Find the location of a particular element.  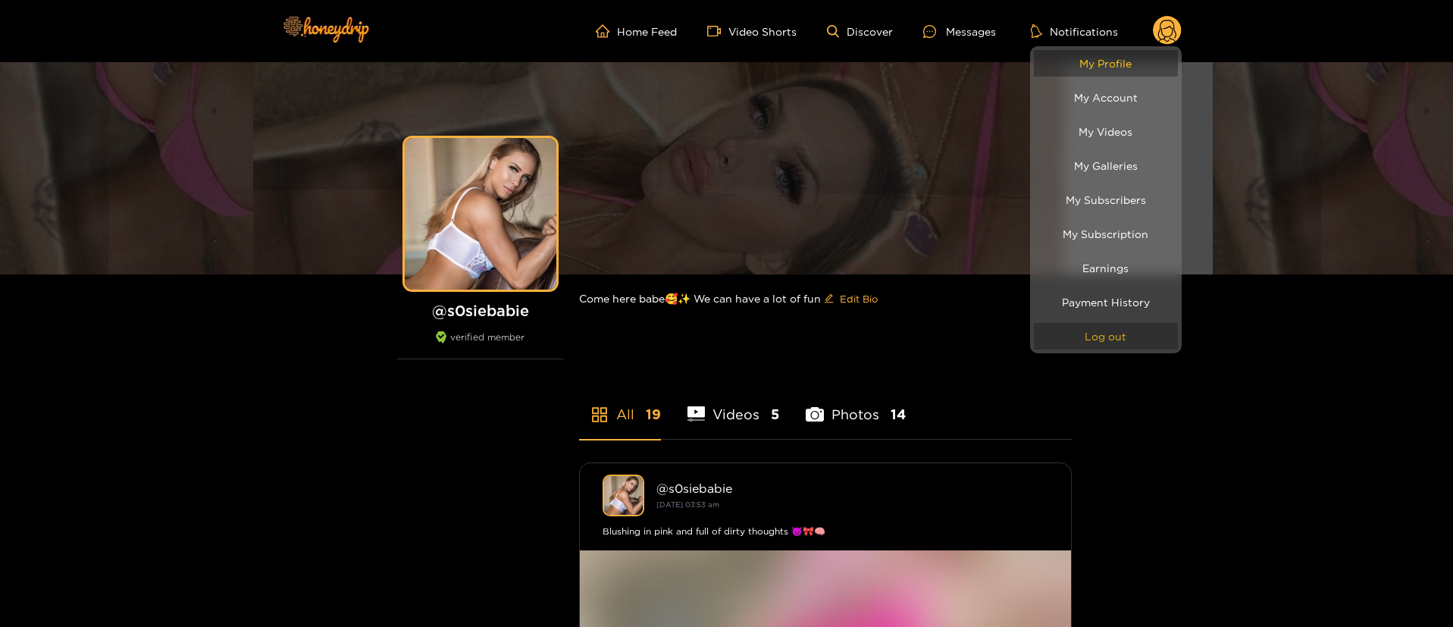

a: Payment History is located at coordinates (1106, 302).